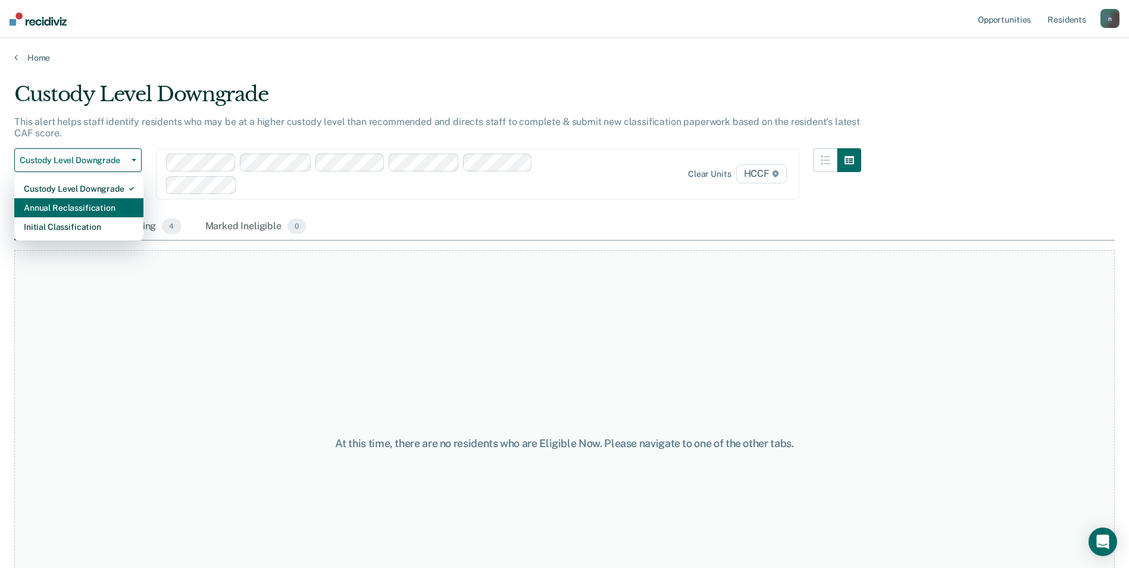  Describe the element at coordinates (565, 443) in the screenshot. I see `div: At this time, there are no residents who are Eligible Now. Please navigate to one of the other tabs.` at that location.